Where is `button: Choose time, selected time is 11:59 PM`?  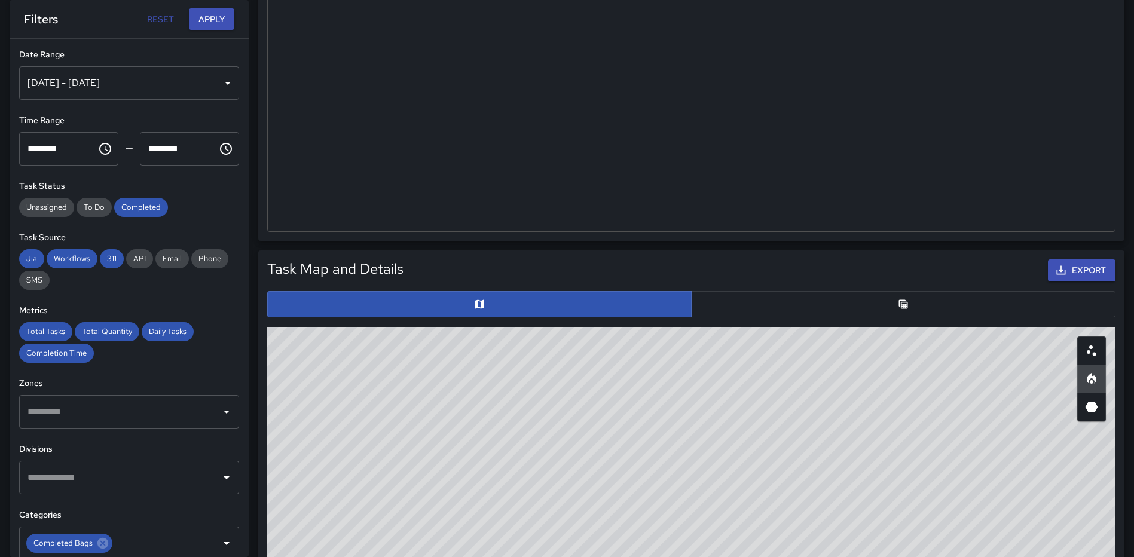
button: Choose time, selected time is 11:59 PM is located at coordinates (226, 149).